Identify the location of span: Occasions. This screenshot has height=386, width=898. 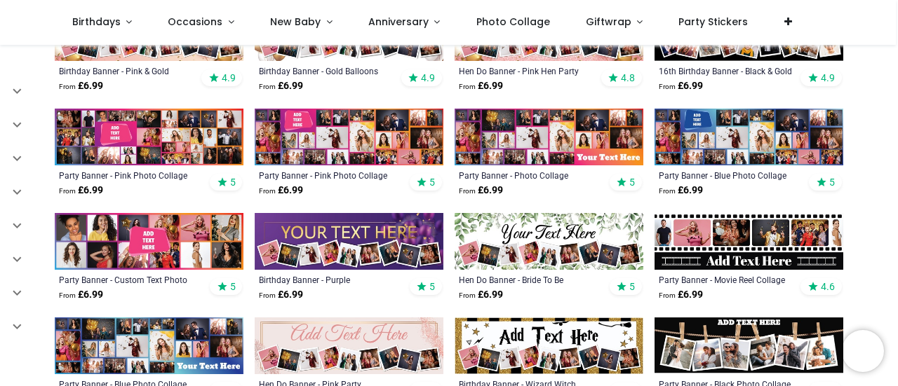
(195, 22).